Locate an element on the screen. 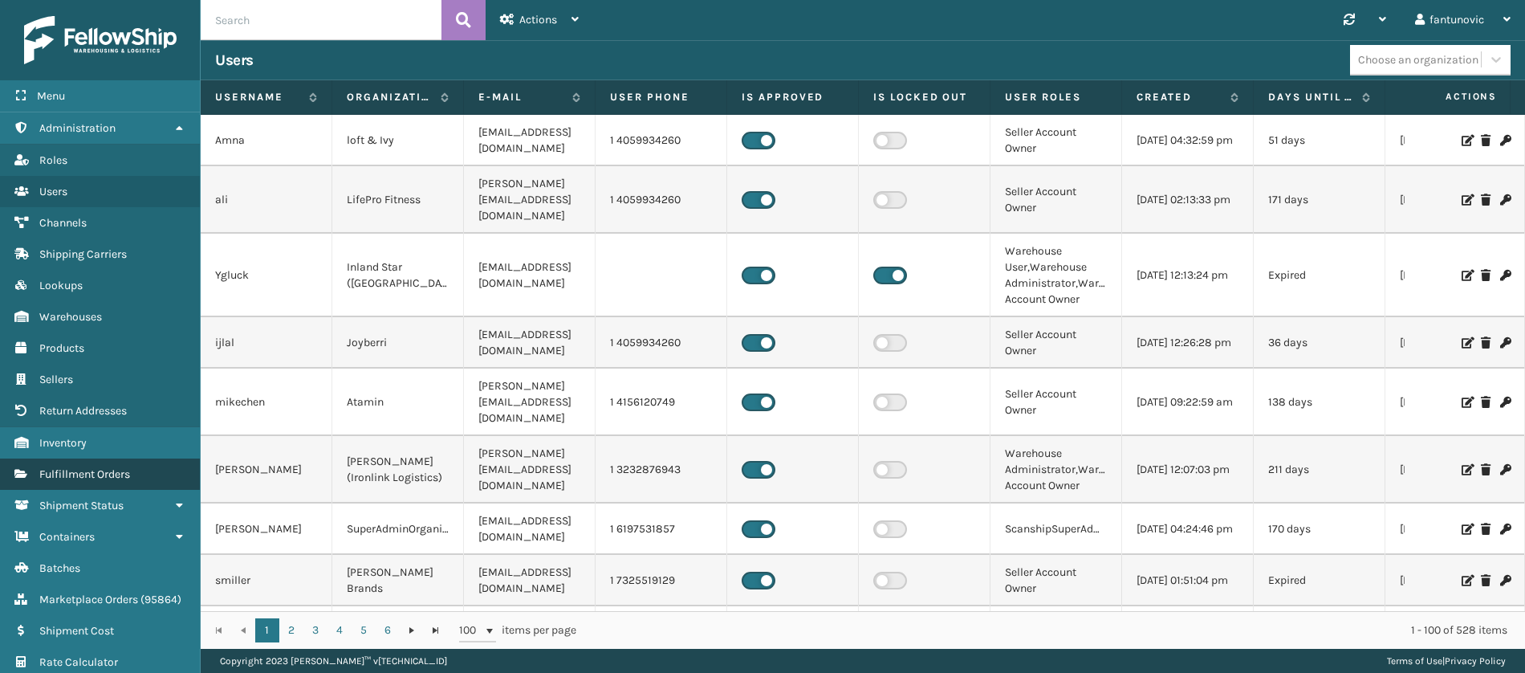 This screenshot has width=1525, height=673. label: User Roles is located at coordinates (1056, 97).